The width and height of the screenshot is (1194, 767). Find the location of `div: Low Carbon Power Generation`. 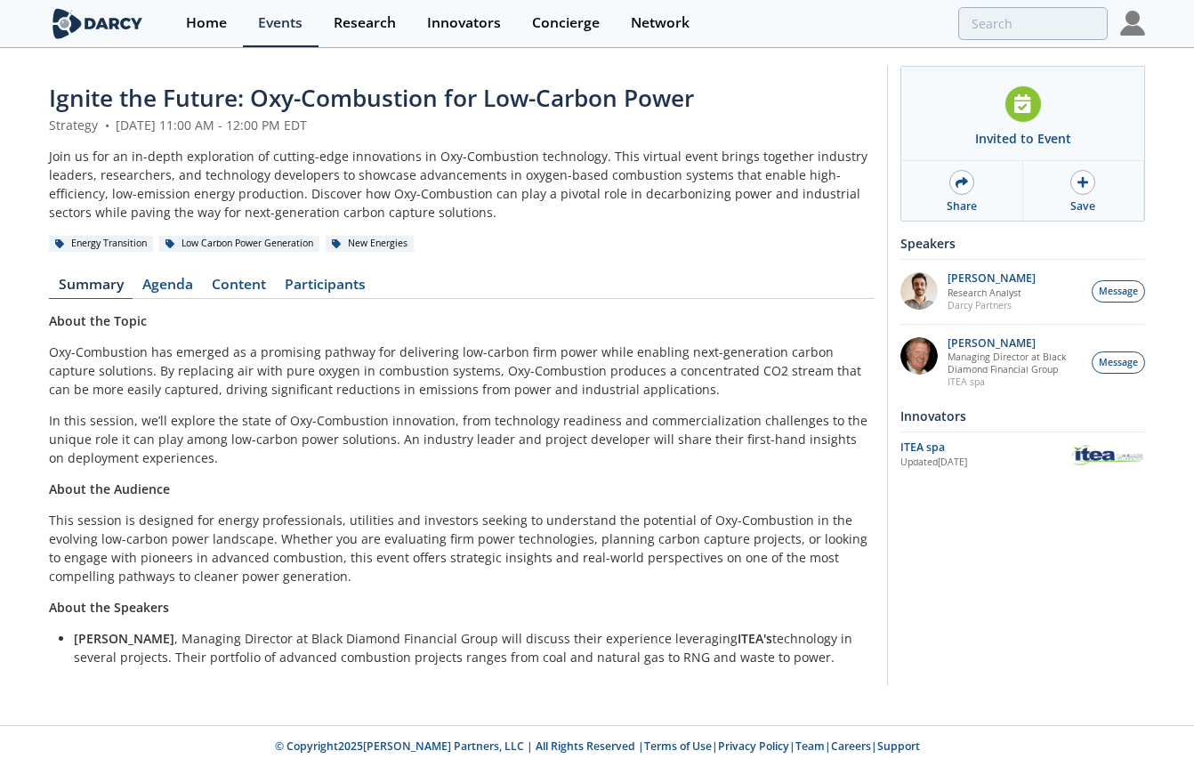

div: Low Carbon Power Generation is located at coordinates (239, 244).